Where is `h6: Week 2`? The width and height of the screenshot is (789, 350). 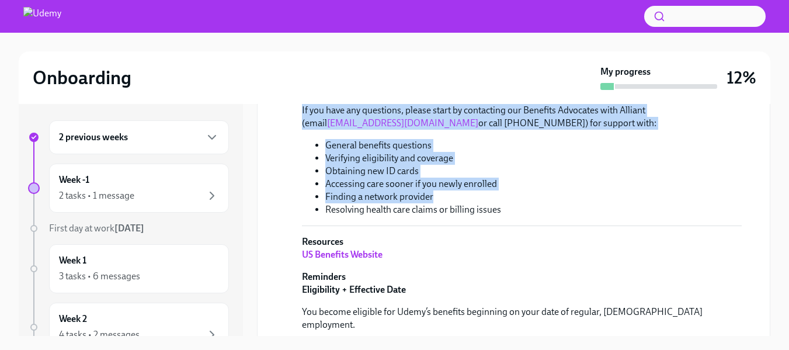 h6: Week 2 is located at coordinates (73, 319).